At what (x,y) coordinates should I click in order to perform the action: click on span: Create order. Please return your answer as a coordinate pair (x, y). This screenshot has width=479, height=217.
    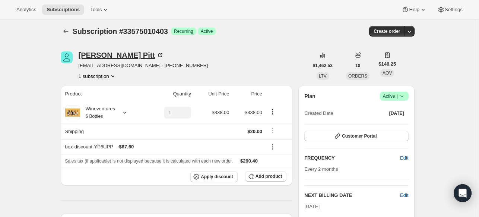
    Looking at the image, I should click on (387, 31).